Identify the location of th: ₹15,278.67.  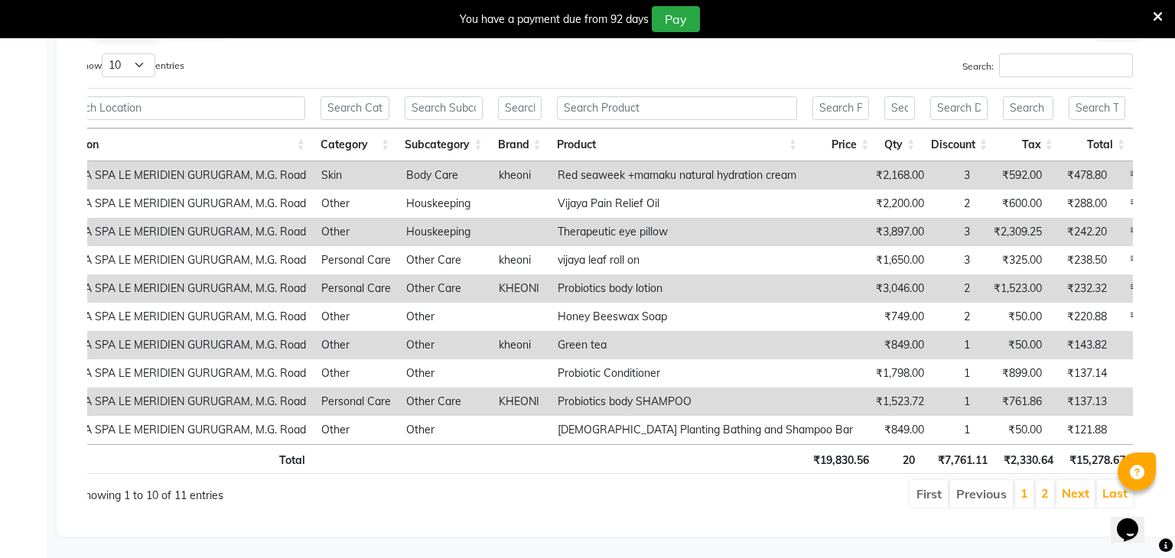
(1097, 459).